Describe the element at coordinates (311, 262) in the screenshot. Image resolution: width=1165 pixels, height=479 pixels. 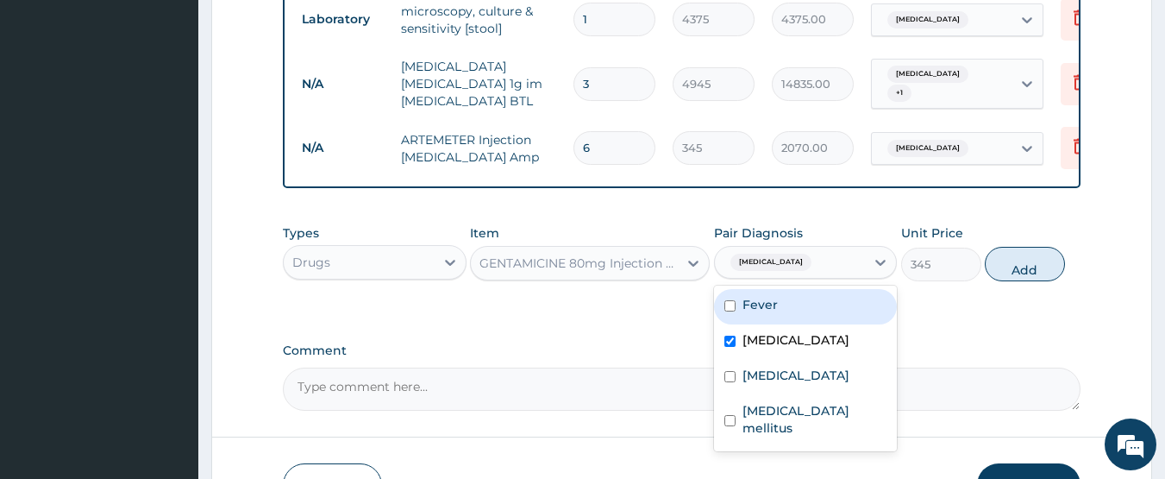
I see `div: Drugs` at that location.